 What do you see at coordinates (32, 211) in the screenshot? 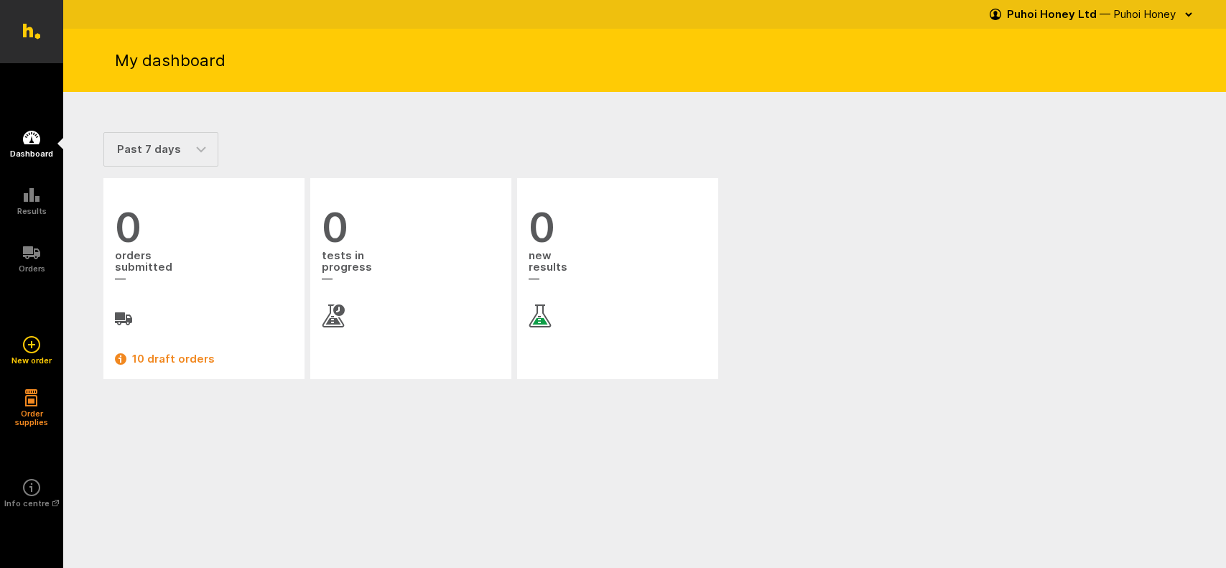
I see `h5: Results` at bounding box center [32, 211].